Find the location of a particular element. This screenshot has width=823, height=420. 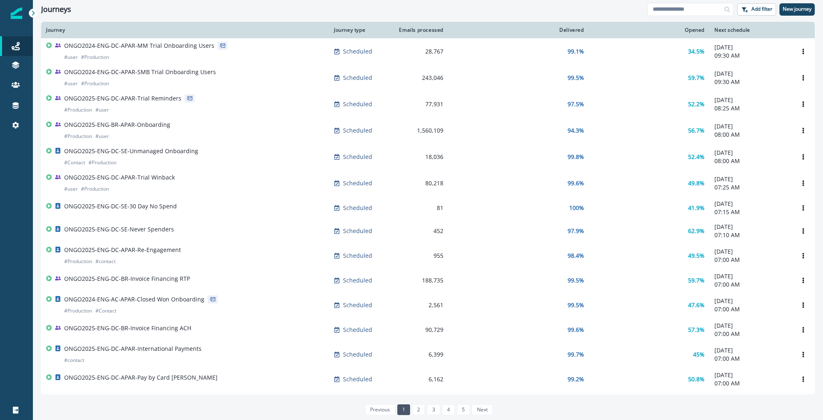

p: 52.4% is located at coordinates (696, 157).